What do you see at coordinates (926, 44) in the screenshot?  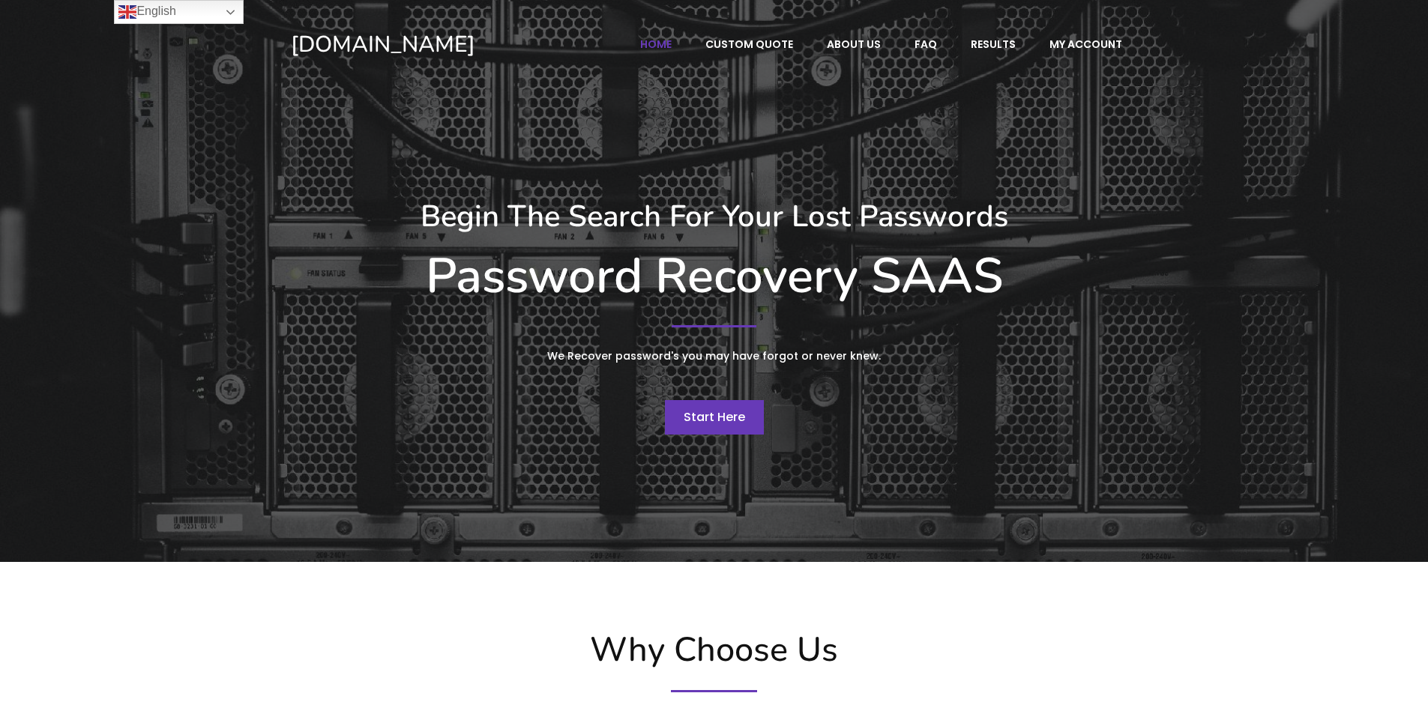 I see `a: FAQ` at bounding box center [926, 44].